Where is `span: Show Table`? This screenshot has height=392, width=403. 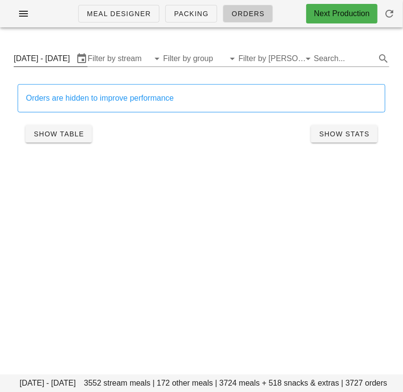 span: Show Table is located at coordinates (59, 134).